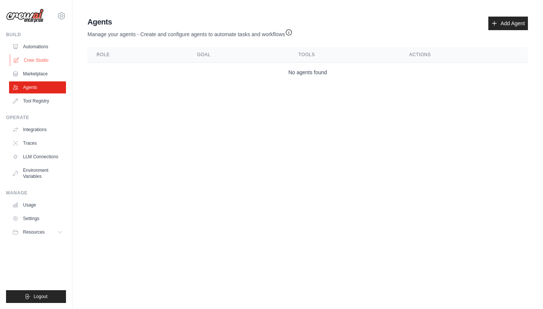  I want to click on button: Resources, so click(37, 232).